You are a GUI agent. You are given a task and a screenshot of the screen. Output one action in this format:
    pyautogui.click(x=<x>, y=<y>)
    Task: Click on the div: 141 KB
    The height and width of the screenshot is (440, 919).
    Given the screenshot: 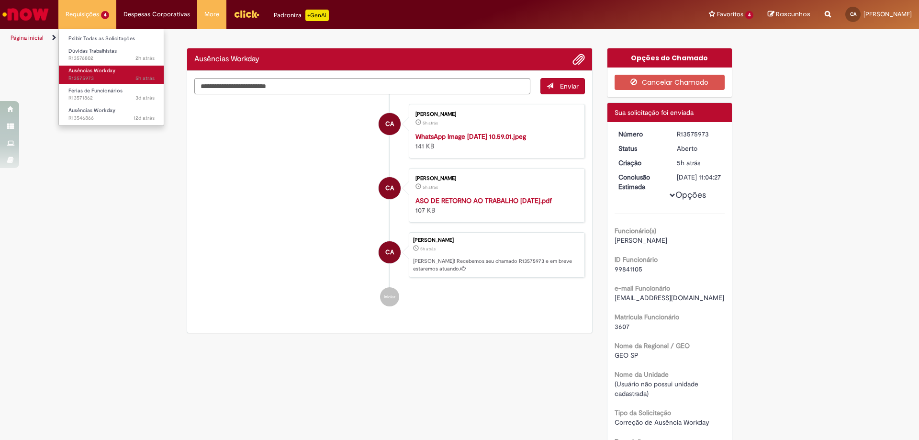 What is the action you would take?
    pyautogui.click(x=495, y=141)
    